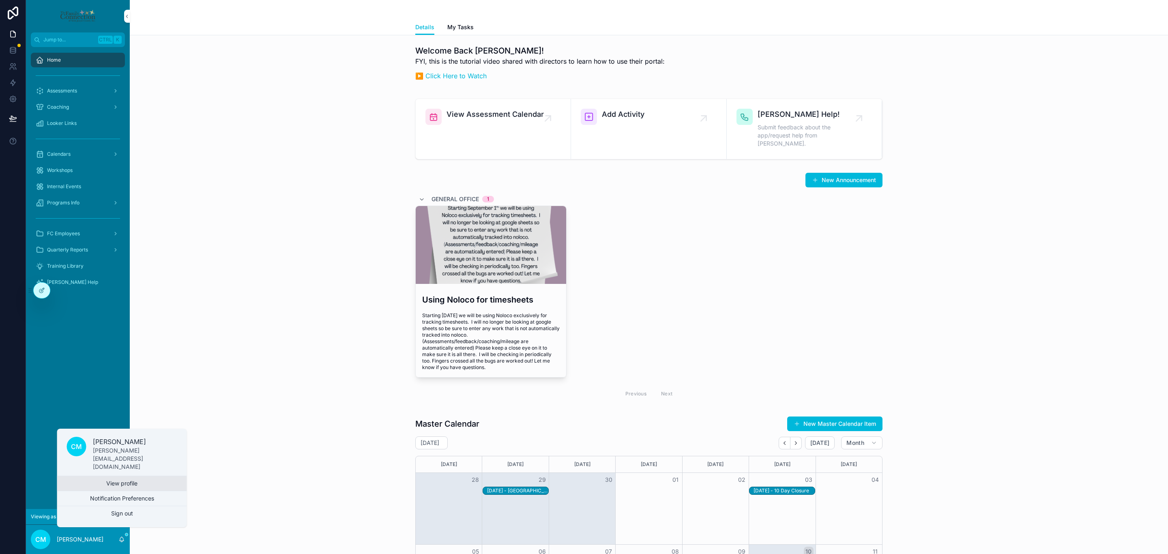 The width and height of the screenshot is (1168, 554). What do you see at coordinates (62, 91) in the screenshot?
I see `span: Assessments` at bounding box center [62, 91].